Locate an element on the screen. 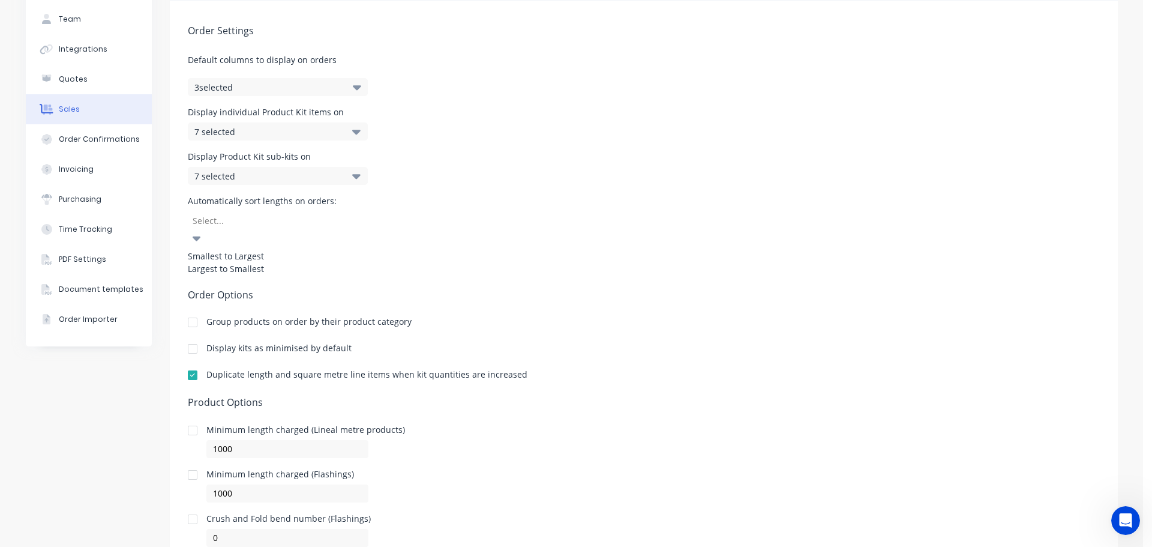  div: Quotes is located at coordinates (73, 79).